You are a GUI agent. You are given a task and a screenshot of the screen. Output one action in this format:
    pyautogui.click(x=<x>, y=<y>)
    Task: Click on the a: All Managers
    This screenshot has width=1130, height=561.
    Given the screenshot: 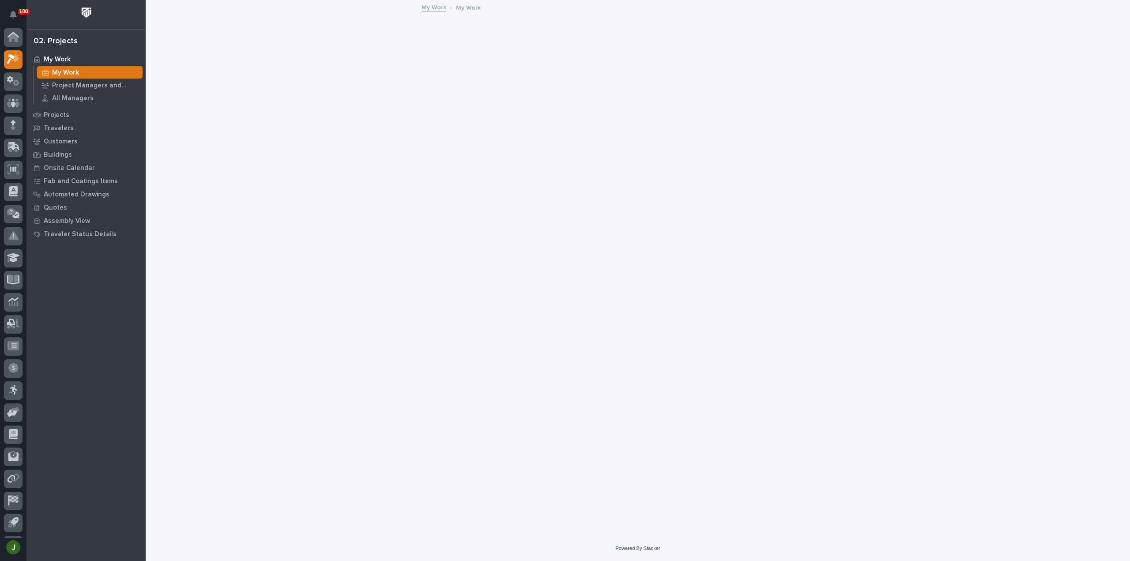 What is the action you would take?
    pyautogui.click(x=90, y=98)
    